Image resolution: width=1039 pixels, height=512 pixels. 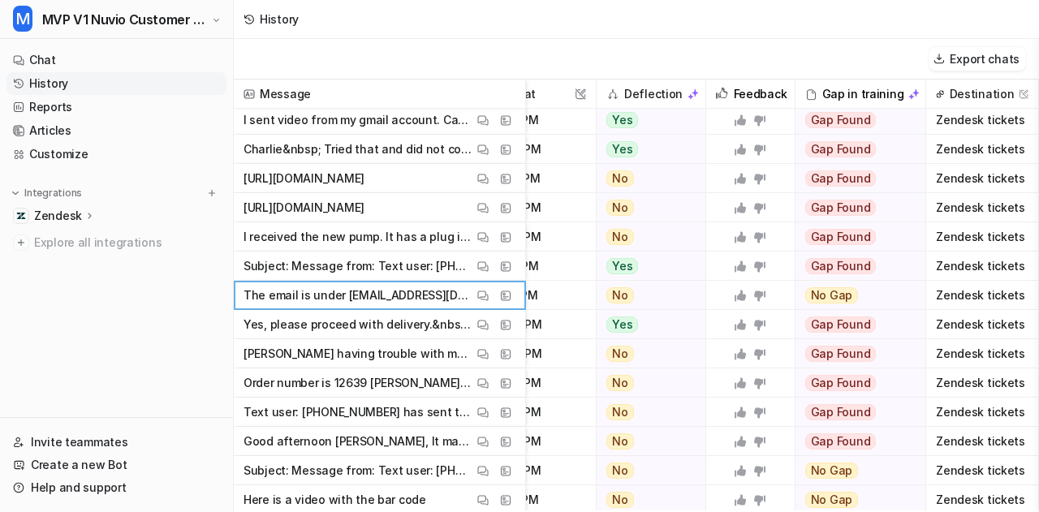 What do you see at coordinates (116, 60) in the screenshot?
I see `a: Chat` at bounding box center [116, 60].